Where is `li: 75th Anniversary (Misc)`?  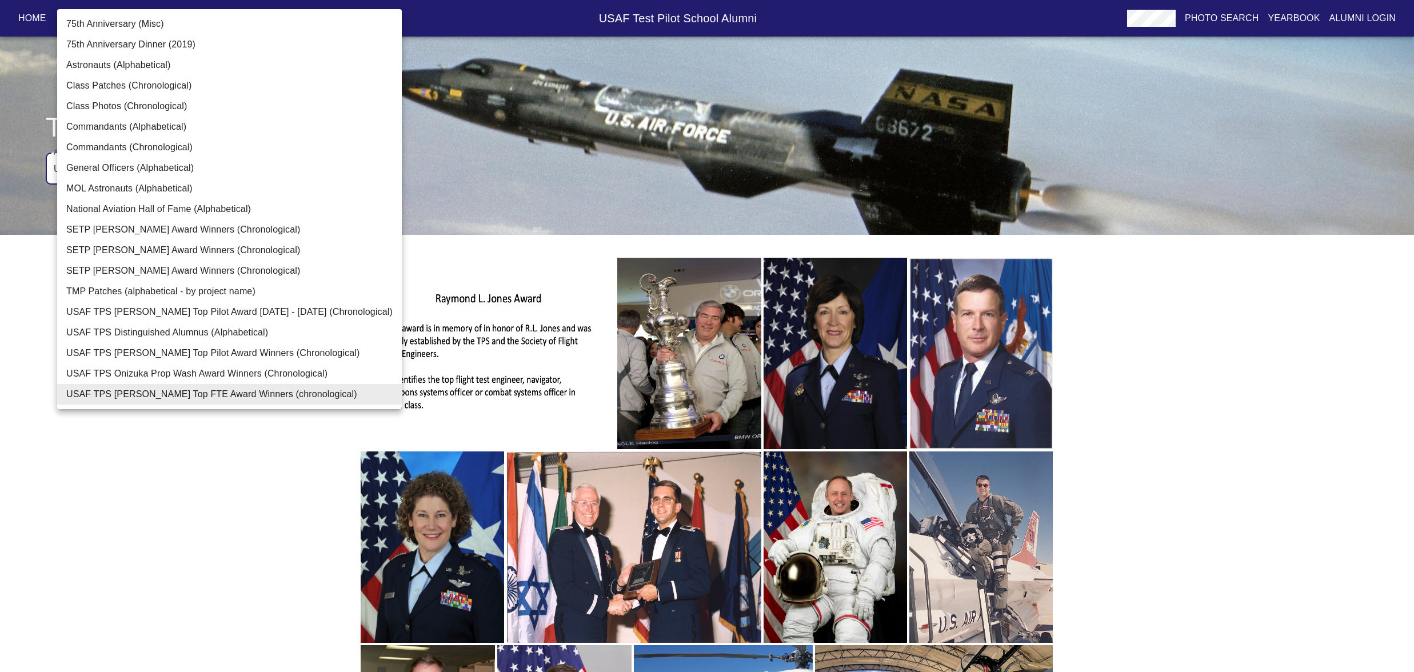
li: 75th Anniversary (Misc) is located at coordinates (229, 24).